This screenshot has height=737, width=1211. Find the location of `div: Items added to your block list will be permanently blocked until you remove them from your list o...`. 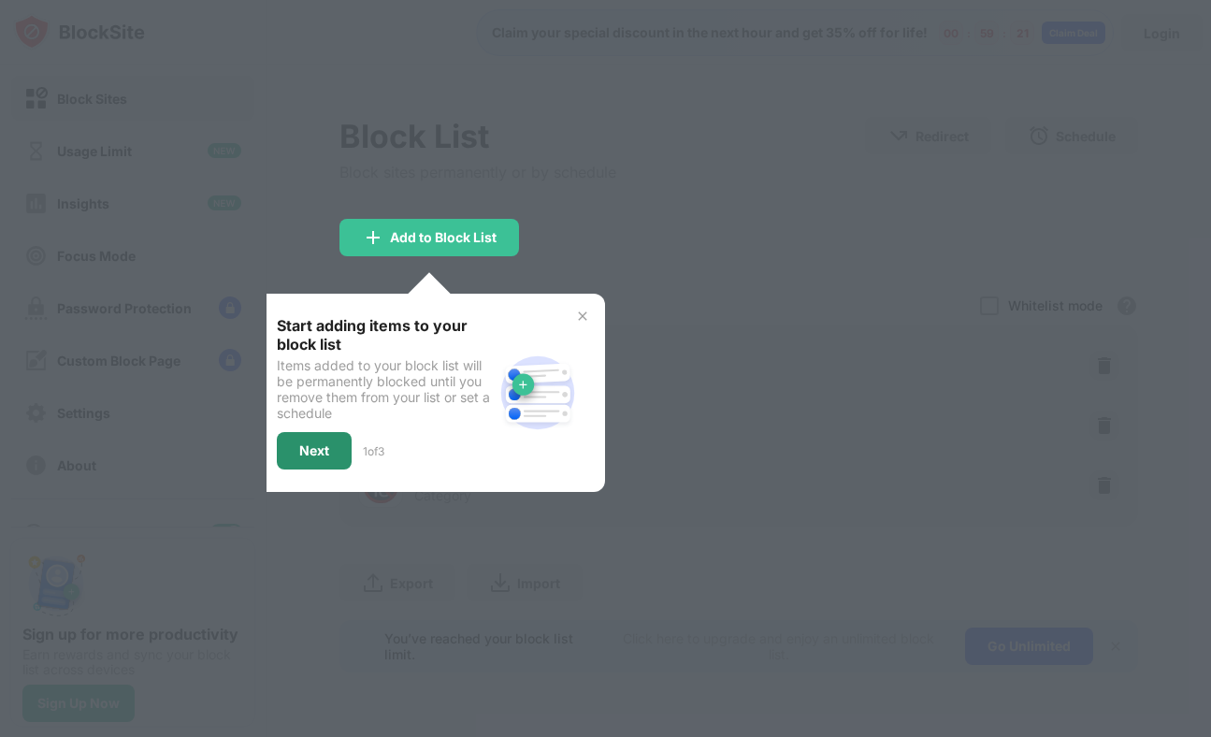

div: Items added to your block list will be permanently blocked until you remove them from your list o... is located at coordinates (384, 389).